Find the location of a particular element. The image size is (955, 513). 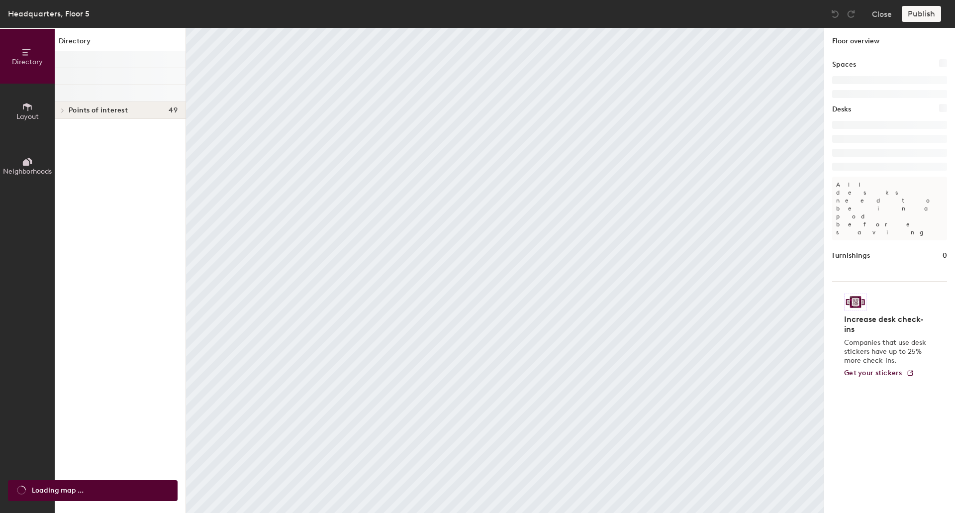

span: 49 is located at coordinates (173, 110).